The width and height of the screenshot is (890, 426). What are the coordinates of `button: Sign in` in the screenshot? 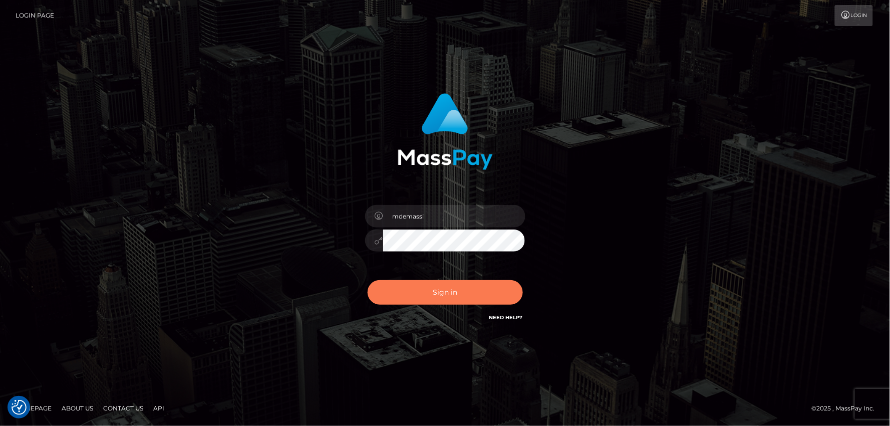 It's located at (445, 292).